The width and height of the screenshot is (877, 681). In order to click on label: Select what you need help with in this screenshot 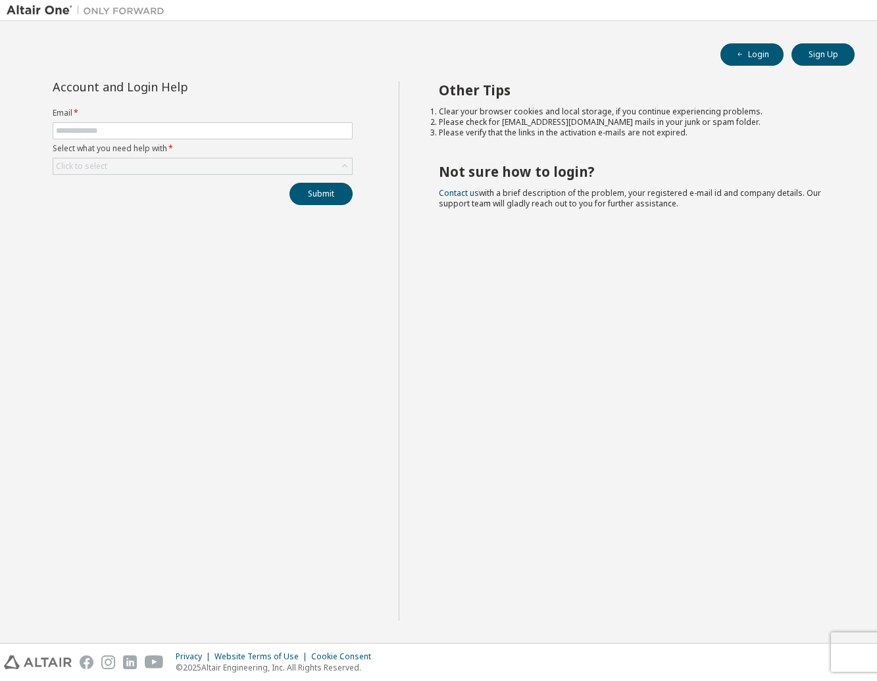, I will do `click(203, 149)`.